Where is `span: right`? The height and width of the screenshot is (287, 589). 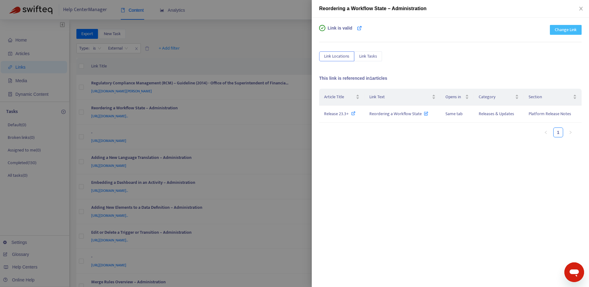
span: right is located at coordinates (571, 133).